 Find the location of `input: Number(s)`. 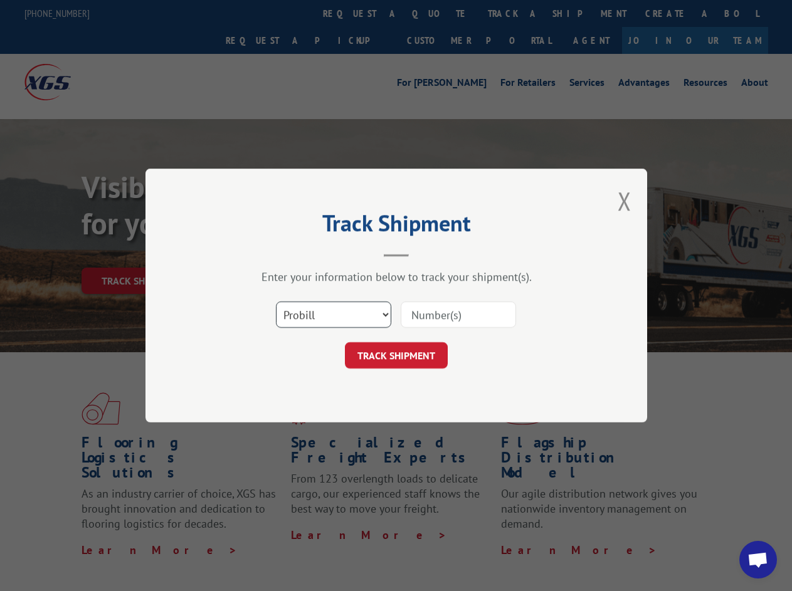

input: Number(s) is located at coordinates (458, 315).